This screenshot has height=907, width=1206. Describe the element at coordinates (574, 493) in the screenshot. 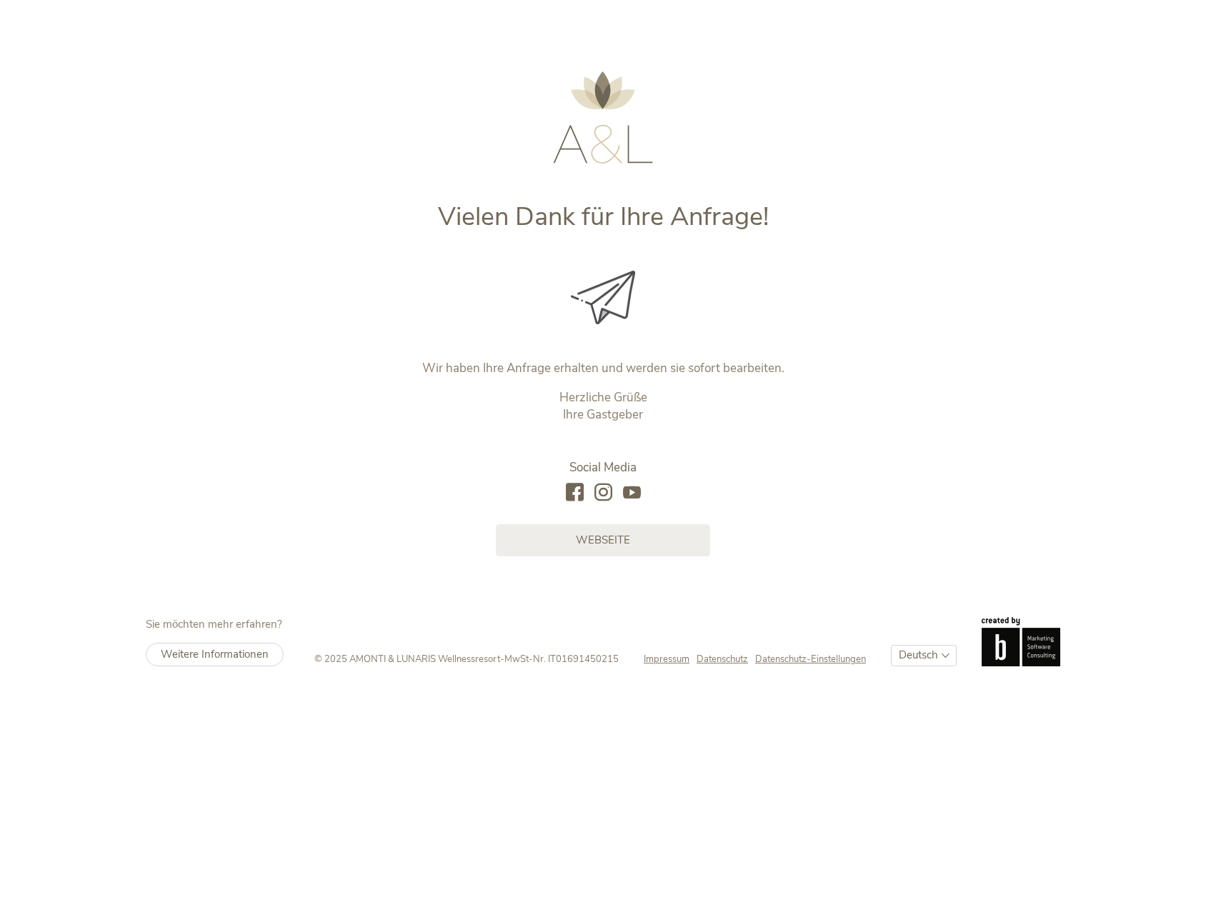

I see `a: facebook` at that location.